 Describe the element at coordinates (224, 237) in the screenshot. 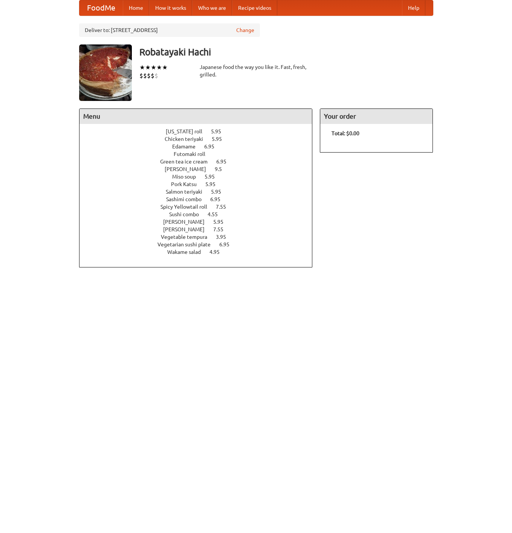

I see `span: 3.95` at that location.